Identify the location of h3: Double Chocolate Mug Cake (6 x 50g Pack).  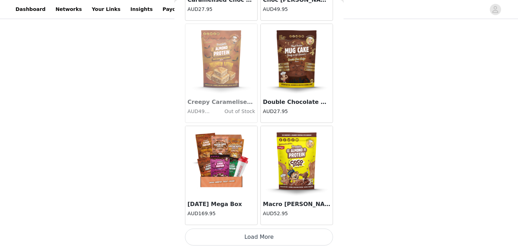
(297, 102).